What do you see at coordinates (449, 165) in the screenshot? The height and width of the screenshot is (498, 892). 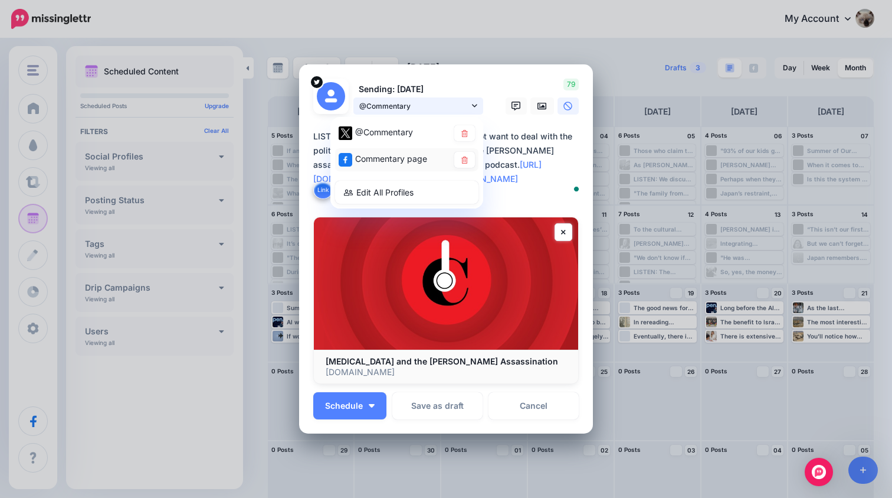 I see `textarea: To enrich screen reader interactions, please activate Accessibility in Grammarly extension settings` at bounding box center [449, 165].